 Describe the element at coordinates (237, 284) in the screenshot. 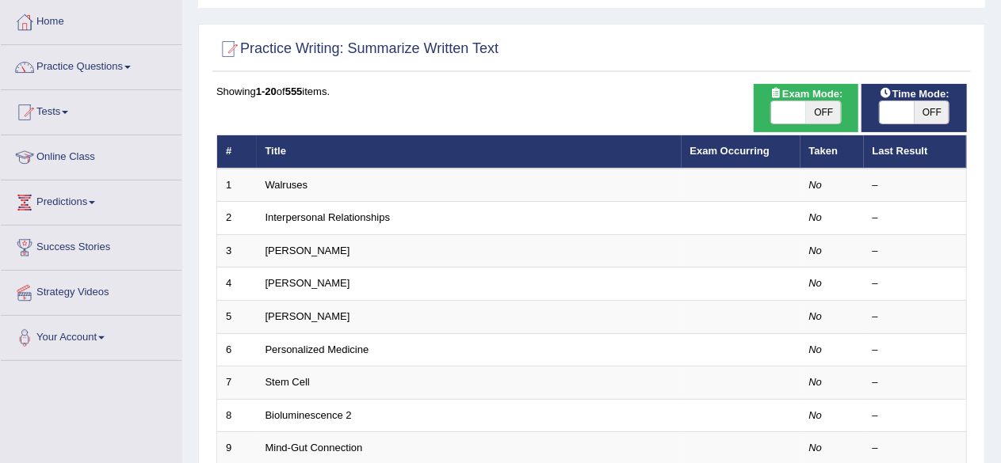

I see `td: 4` at that location.